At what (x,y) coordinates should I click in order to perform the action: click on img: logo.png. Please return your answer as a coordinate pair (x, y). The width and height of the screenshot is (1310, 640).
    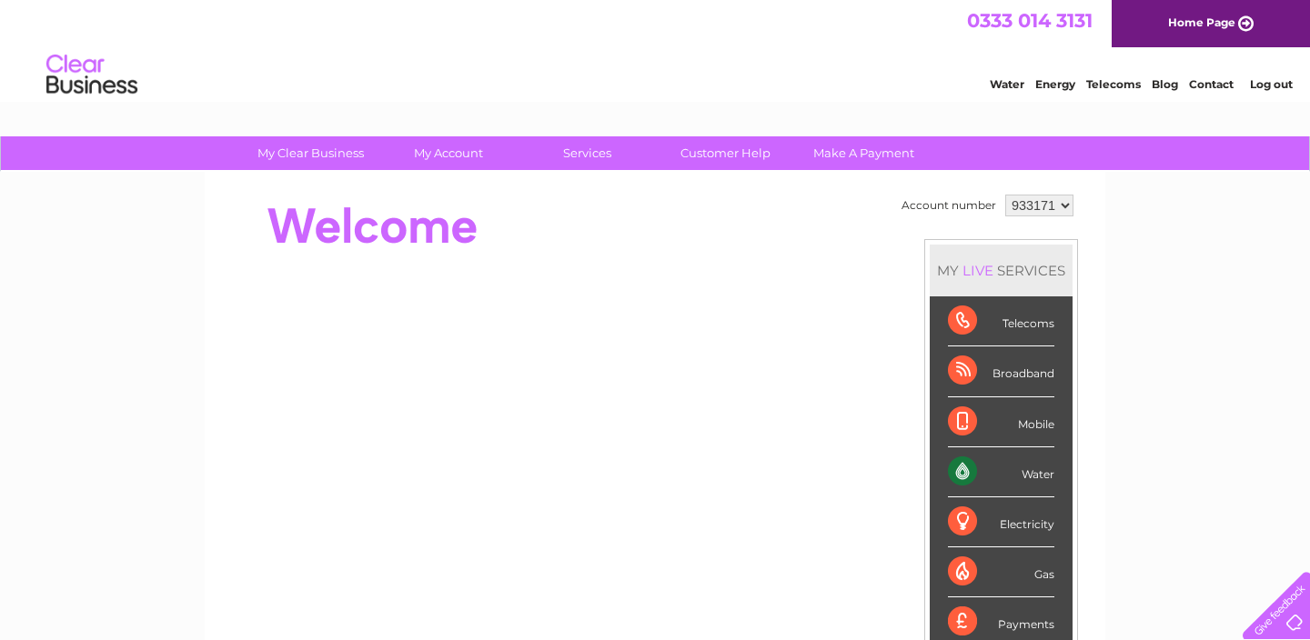
    Looking at the image, I should click on (92, 75).